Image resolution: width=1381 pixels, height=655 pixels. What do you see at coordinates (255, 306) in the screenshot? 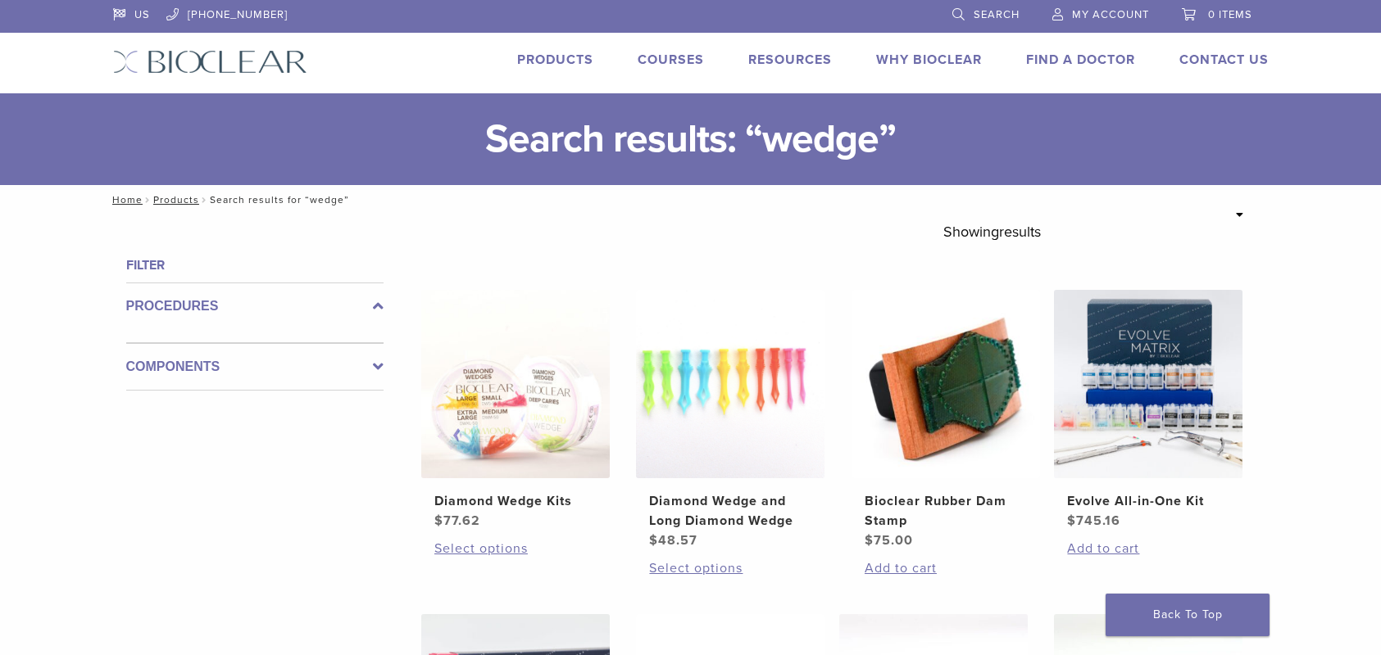
I see `label: Procedures` at bounding box center [255, 306].